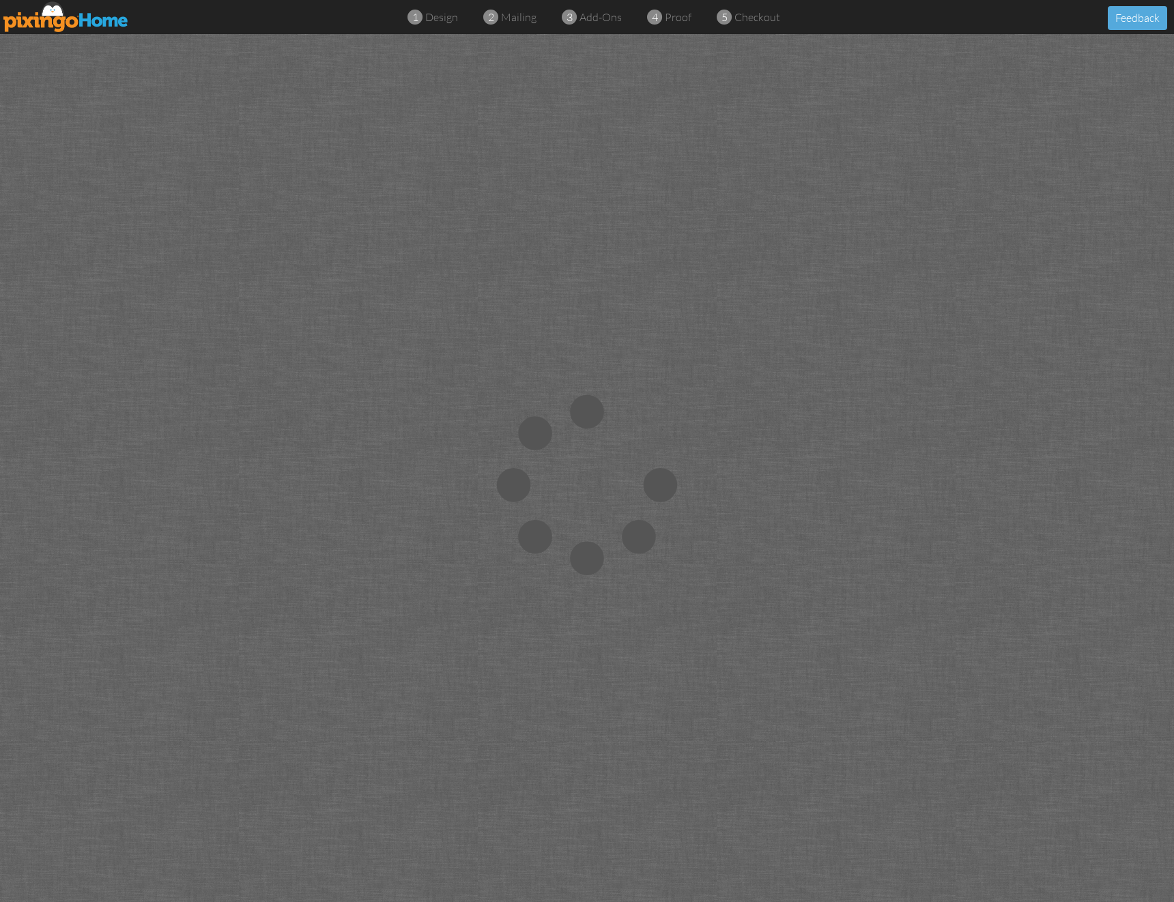 The height and width of the screenshot is (902, 1174). I want to click on span: proof, so click(678, 17).